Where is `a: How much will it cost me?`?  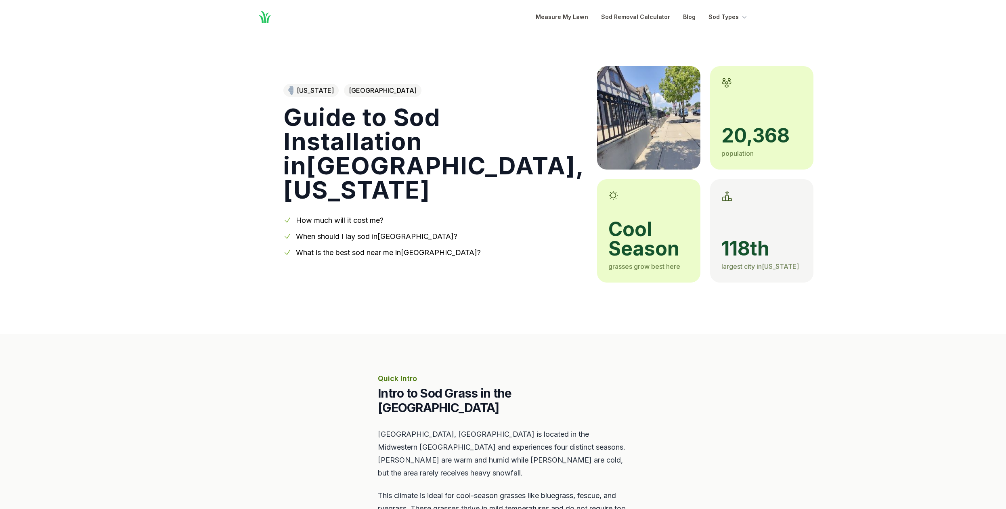
a: How much will it cost me? is located at coordinates (340, 220).